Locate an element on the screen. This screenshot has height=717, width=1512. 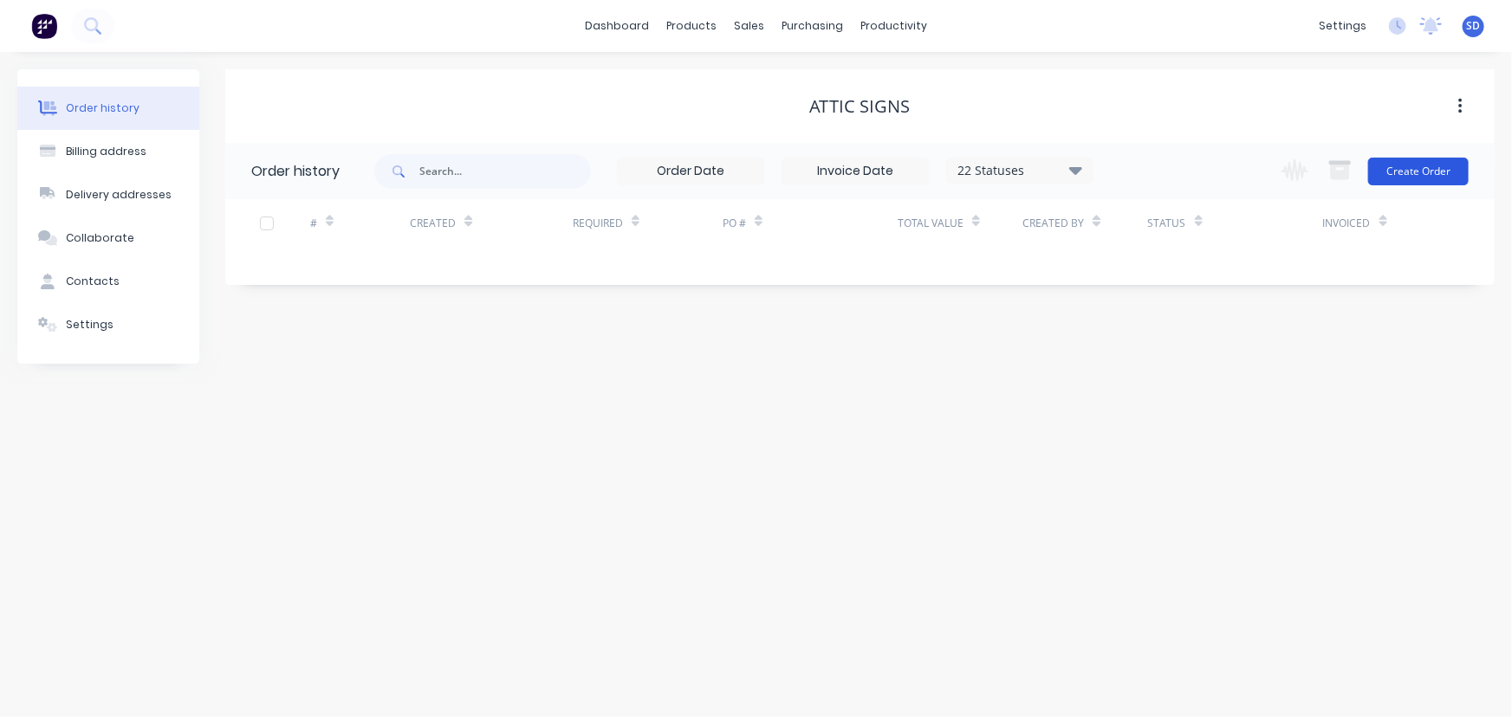
div: products is located at coordinates (691, 26).